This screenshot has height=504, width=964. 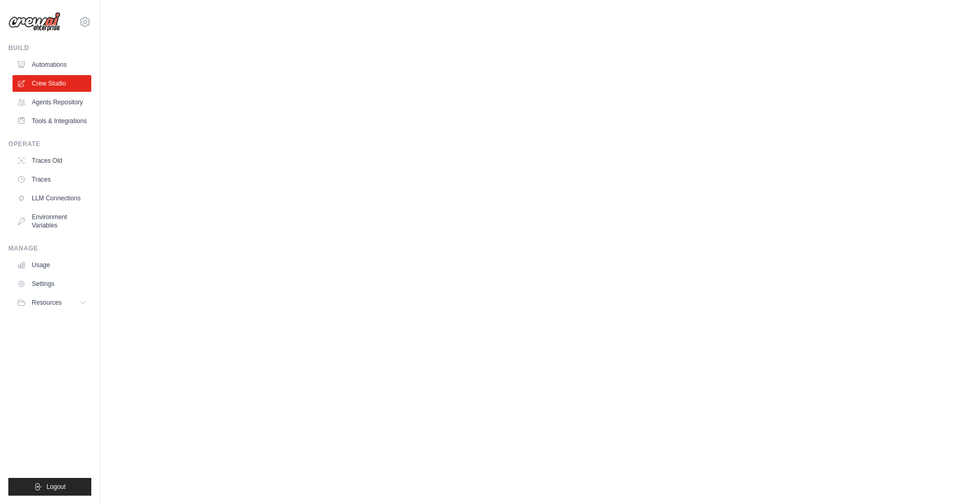 What do you see at coordinates (50, 248) in the screenshot?
I see `div: Manage` at bounding box center [50, 248].